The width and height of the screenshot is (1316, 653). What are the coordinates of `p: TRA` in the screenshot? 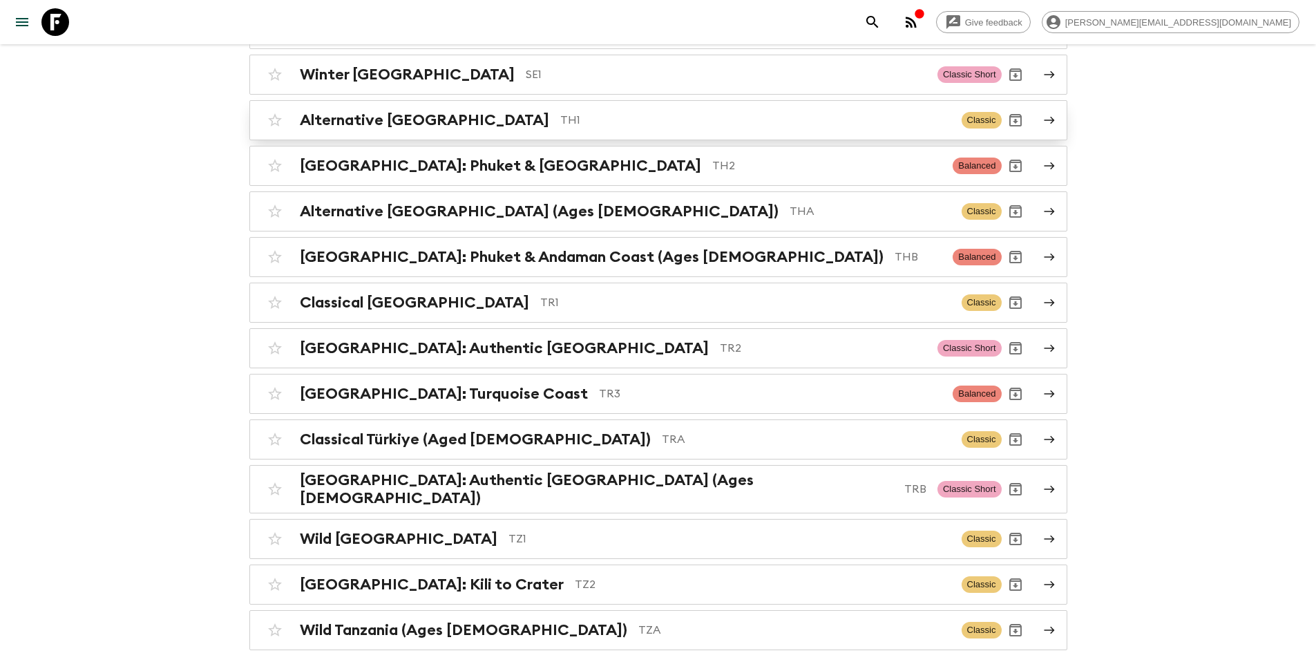 It's located at (806, 439).